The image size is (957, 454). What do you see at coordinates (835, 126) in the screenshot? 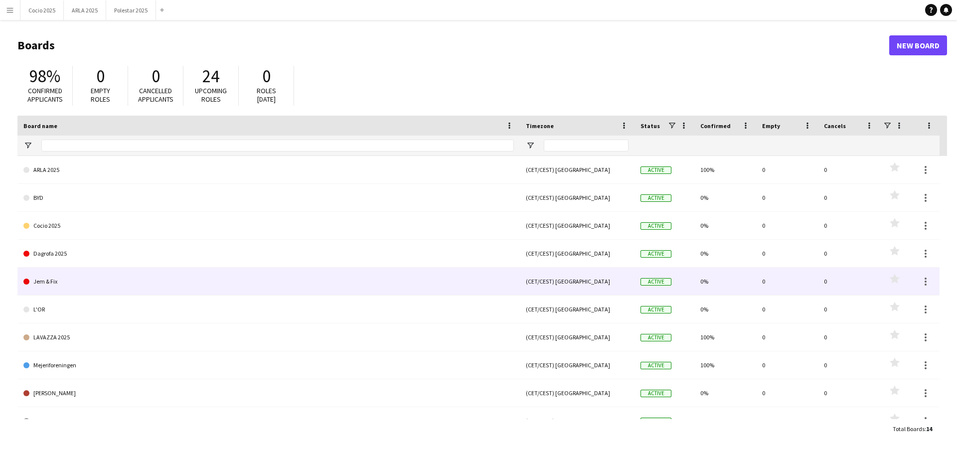
I see `span: Cancels` at bounding box center [835, 126].